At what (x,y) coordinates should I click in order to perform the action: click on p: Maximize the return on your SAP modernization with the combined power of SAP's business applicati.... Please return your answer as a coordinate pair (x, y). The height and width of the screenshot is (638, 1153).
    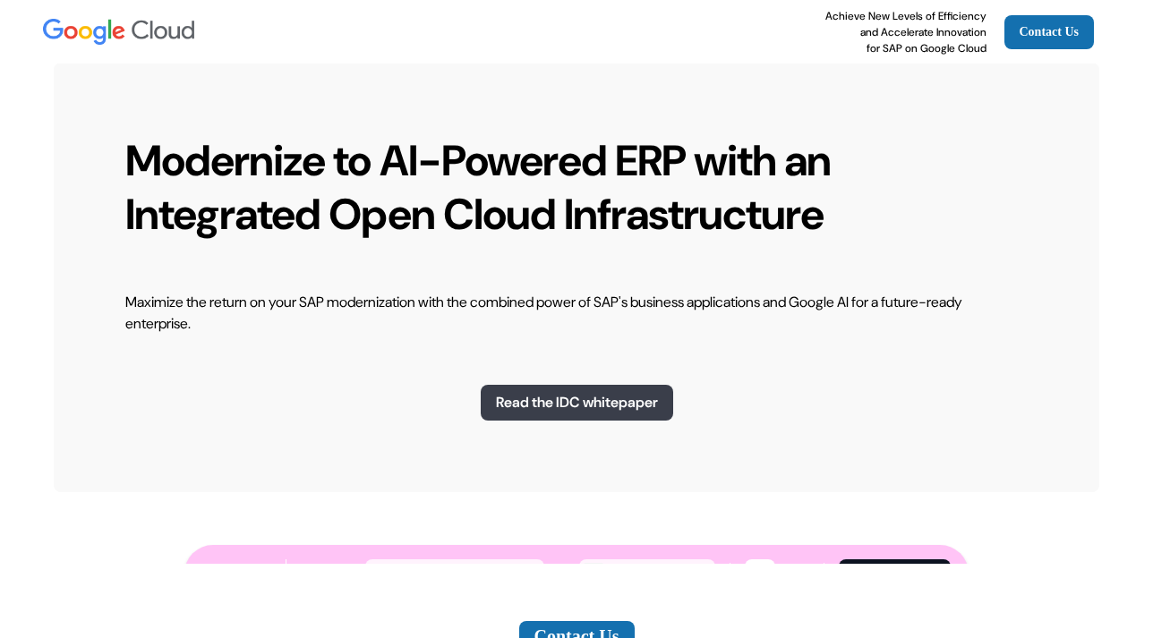
    Looking at the image, I should click on (577, 313).